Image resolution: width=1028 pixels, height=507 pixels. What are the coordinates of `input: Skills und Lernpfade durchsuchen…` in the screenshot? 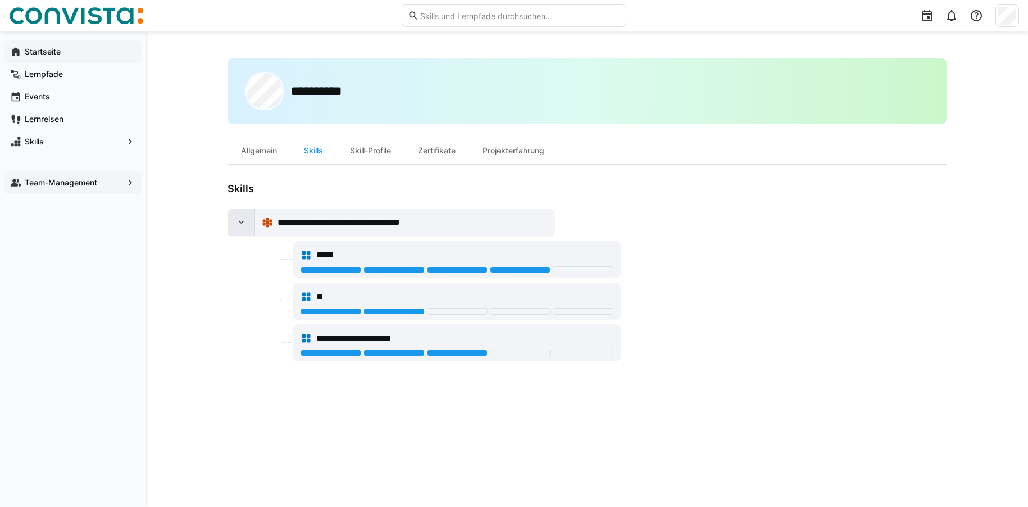 It's located at (519, 16).